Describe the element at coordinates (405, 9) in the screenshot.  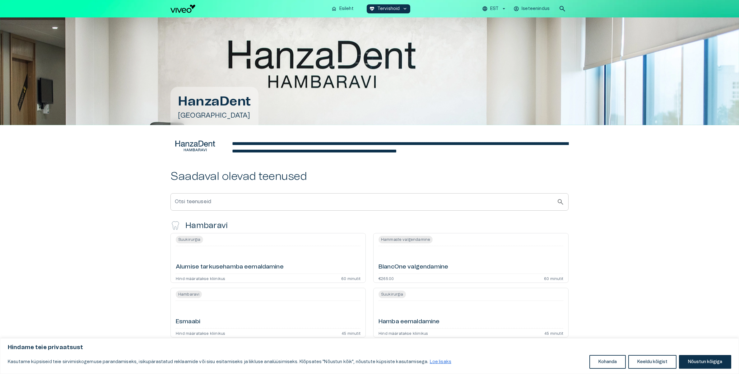
I see `span: keyboard_arrow_down` at that location.